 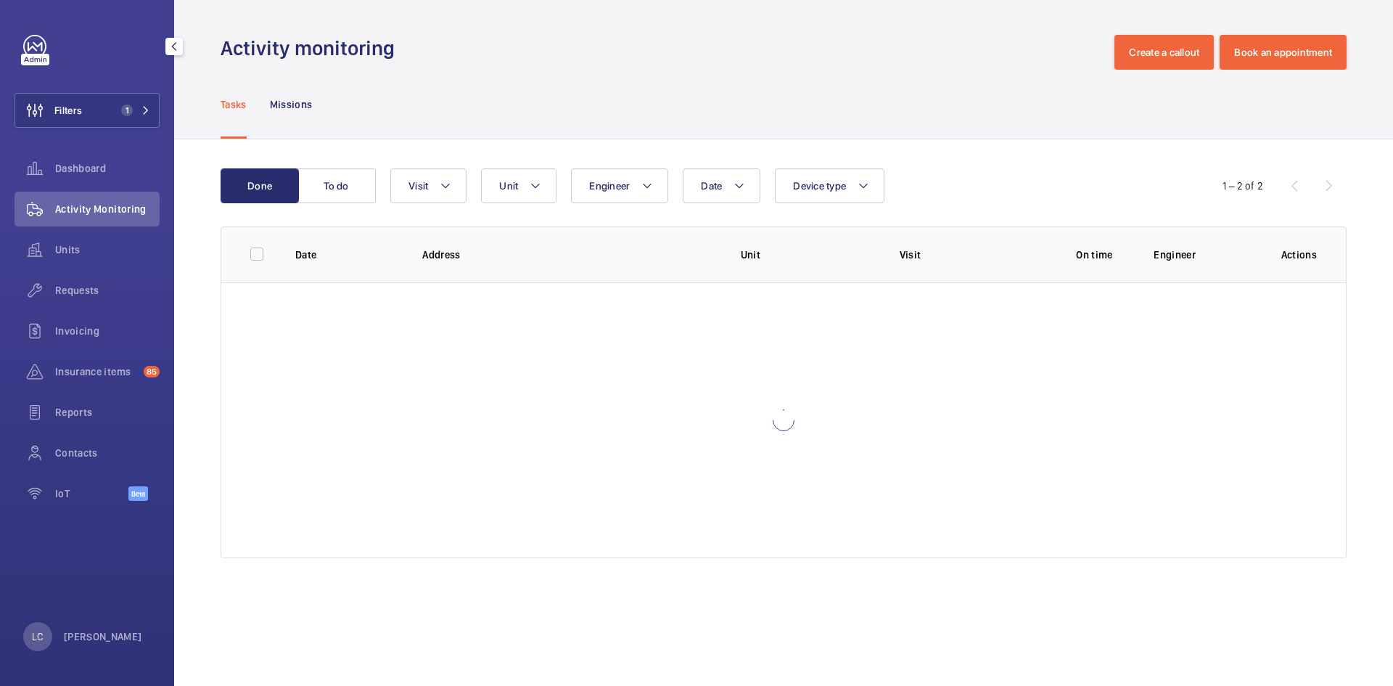 What do you see at coordinates (152, 372) in the screenshot?
I see `span: 85` at bounding box center [152, 372].